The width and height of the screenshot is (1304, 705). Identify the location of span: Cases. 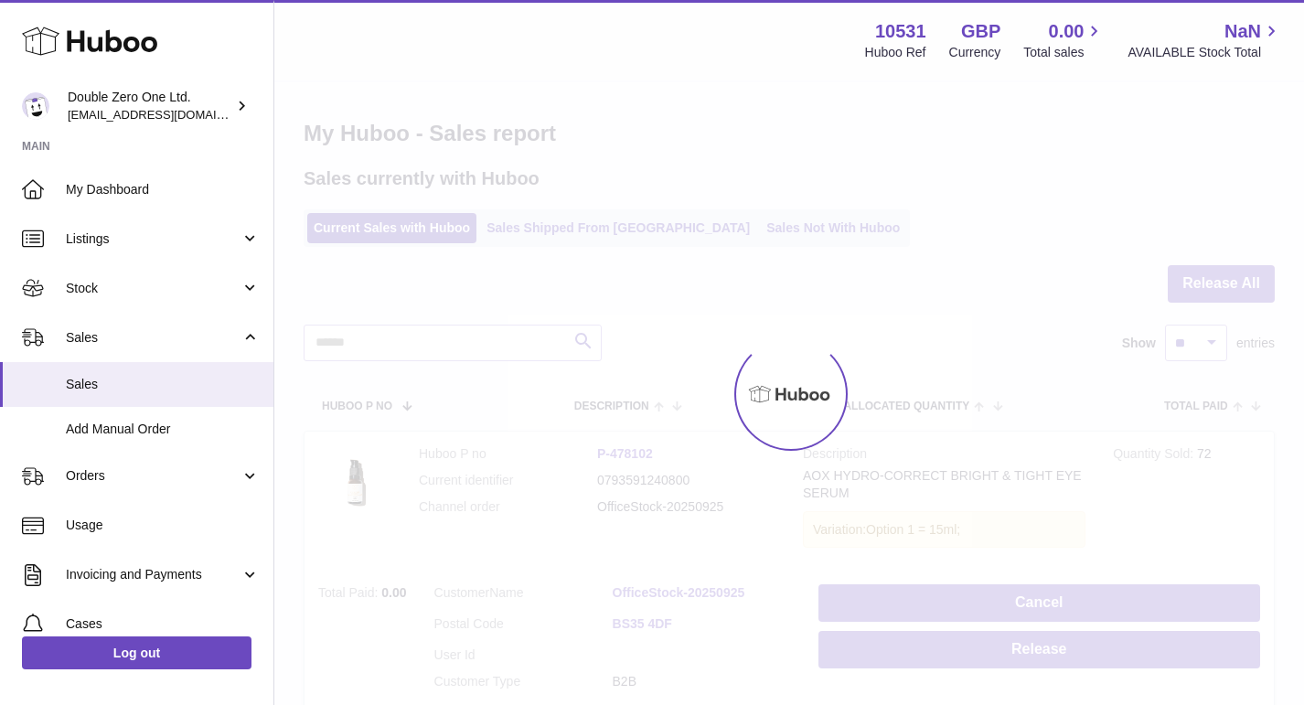
(163, 624).